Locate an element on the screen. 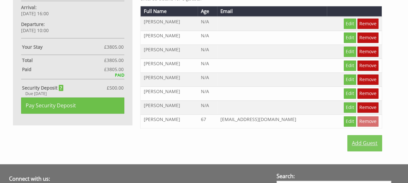 Image resolution: width=408 pixels, height=183 pixels. strong: Arrival: is located at coordinates (29, 7).